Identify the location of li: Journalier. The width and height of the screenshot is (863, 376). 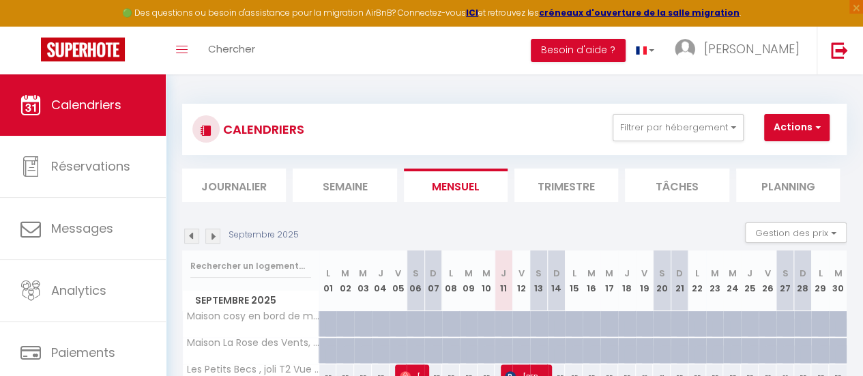
(234, 185).